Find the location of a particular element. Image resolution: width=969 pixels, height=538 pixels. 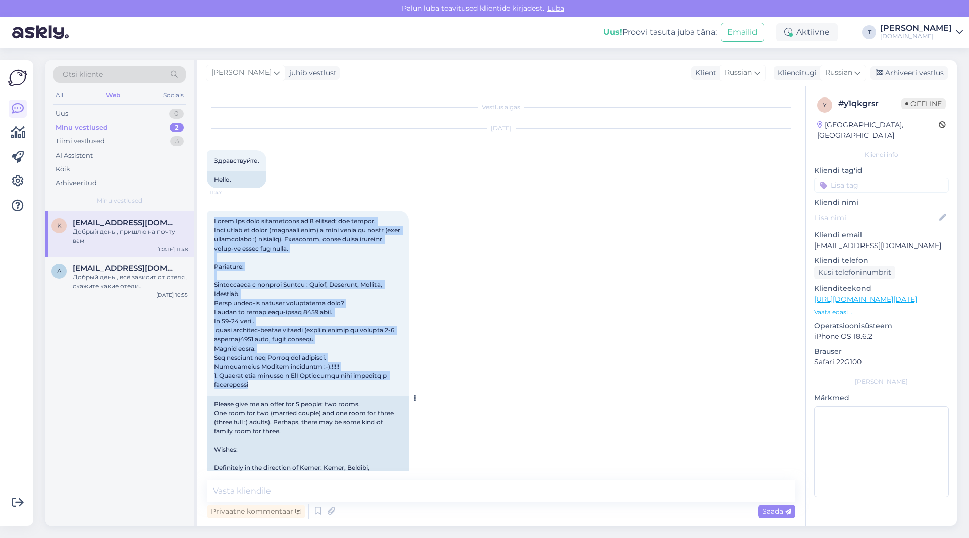

span: Luba is located at coordinates (556, 8).